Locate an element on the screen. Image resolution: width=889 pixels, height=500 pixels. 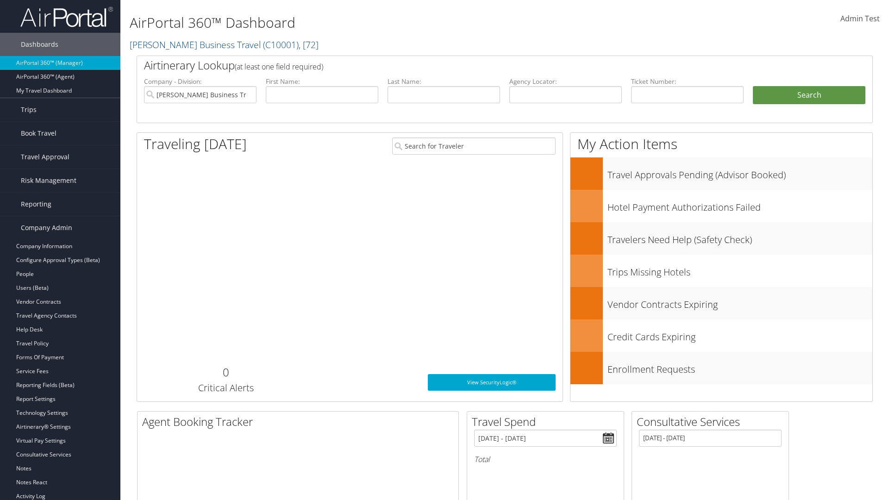
img: airportal-logo.png is located at coordinates (67, 17).